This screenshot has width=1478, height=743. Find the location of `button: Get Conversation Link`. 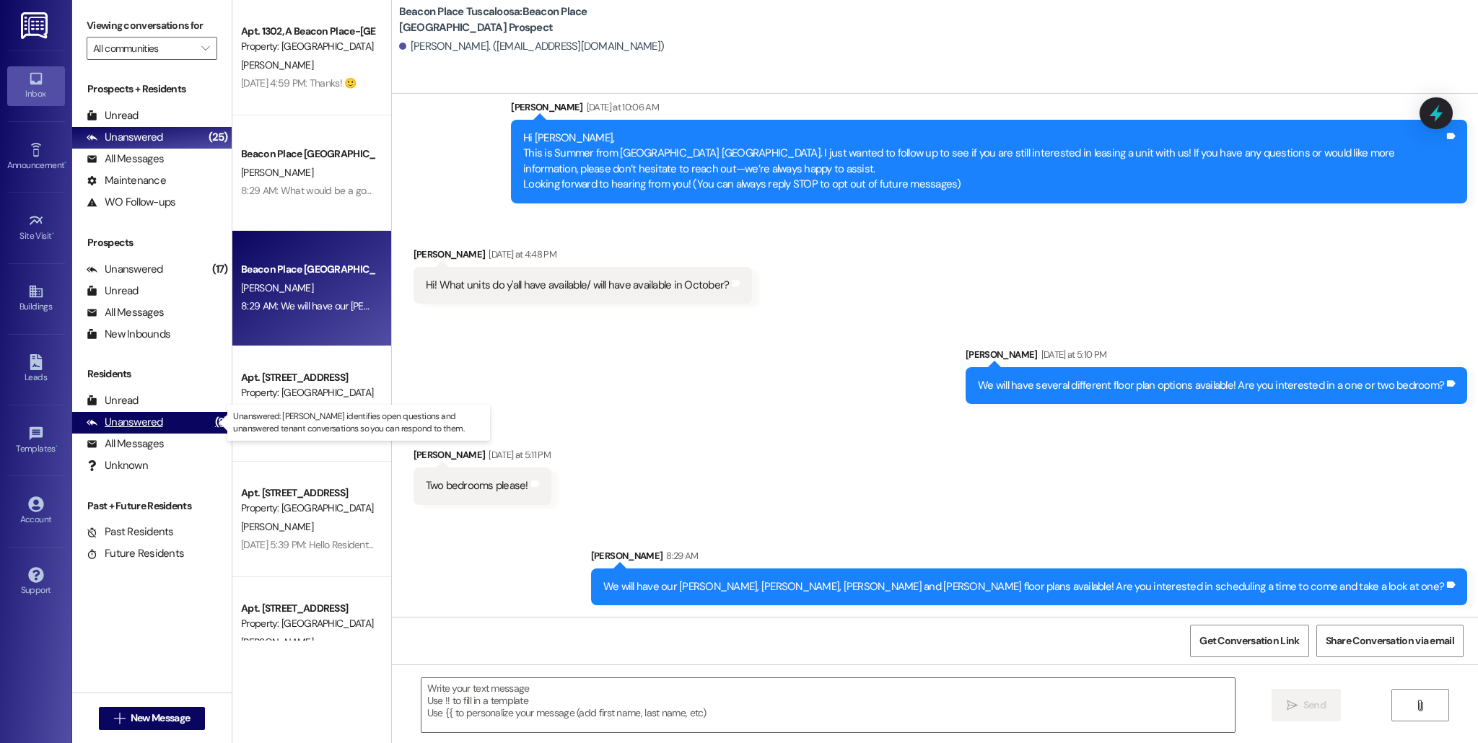

button: Get Conversation Link is located at coordinates (1249, 641).